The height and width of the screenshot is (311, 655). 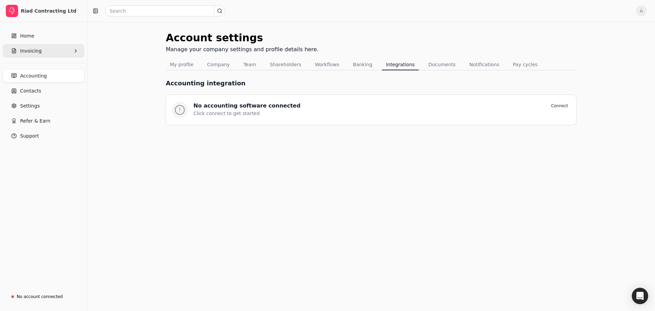 I want to click on div: Manage your company settings and profile details here., so click(x=242, y=49).